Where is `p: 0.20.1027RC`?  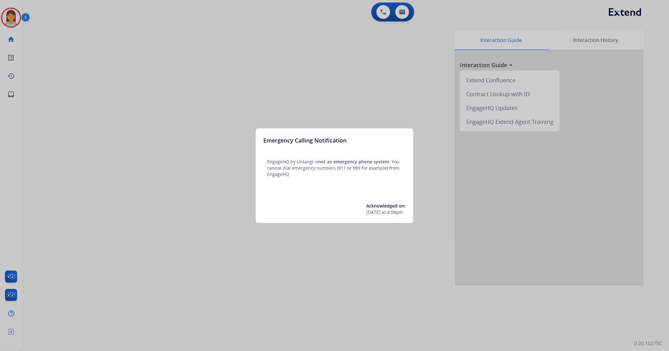
p: 0.20.1027RC is located at coordinates (649, 343).